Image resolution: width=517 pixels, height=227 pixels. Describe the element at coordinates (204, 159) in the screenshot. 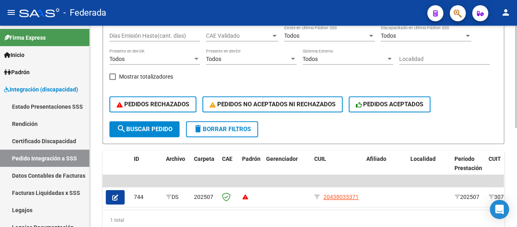

I see `span: Carpeta` at that location.